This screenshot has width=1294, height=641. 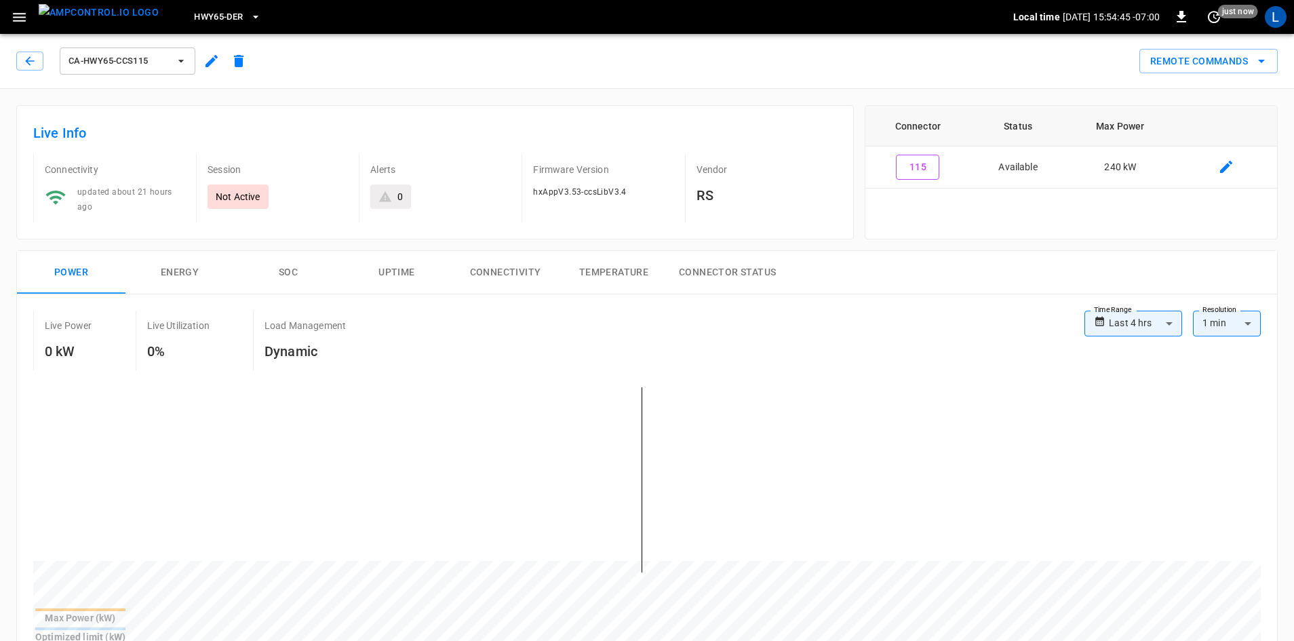 I want to click on h6: 0%, so click(x=178, y=351).